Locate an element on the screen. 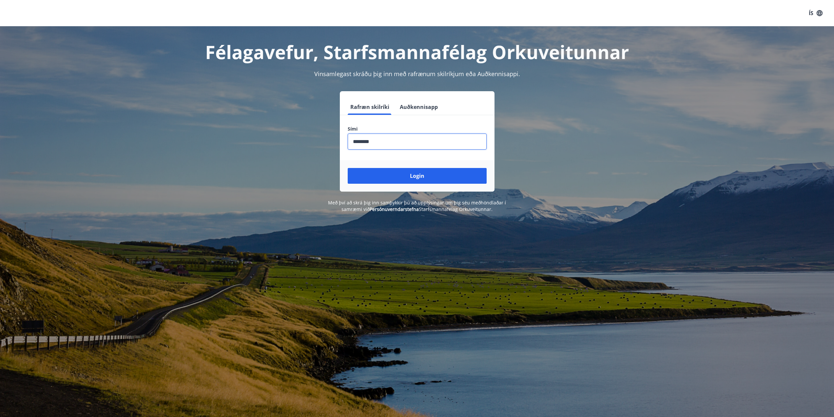 The image size is (834, 417). span: Með því að skrá þig inn samþykkir þú að upplýsingar um þig séu meðhöndlaðar í samræmi við Starfsm... is located at coordinates (417, 205).